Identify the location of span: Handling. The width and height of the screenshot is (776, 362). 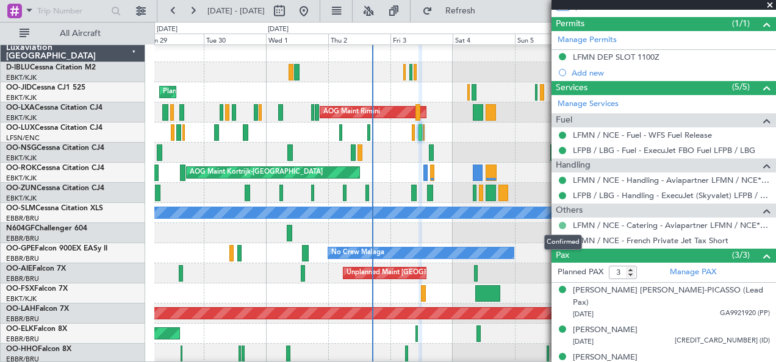
(573, 165).